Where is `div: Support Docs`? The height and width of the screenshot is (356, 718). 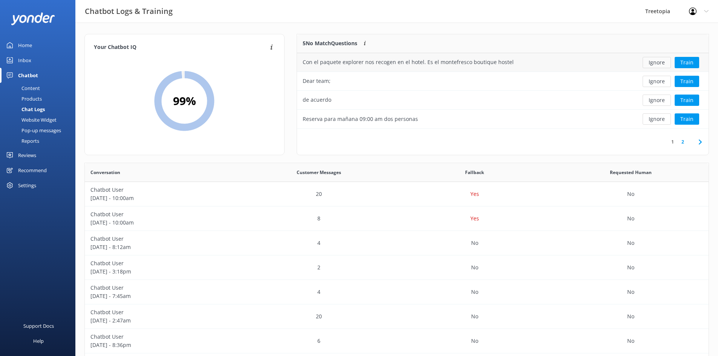
div: Support Docs is located at coordinates (38, 326).